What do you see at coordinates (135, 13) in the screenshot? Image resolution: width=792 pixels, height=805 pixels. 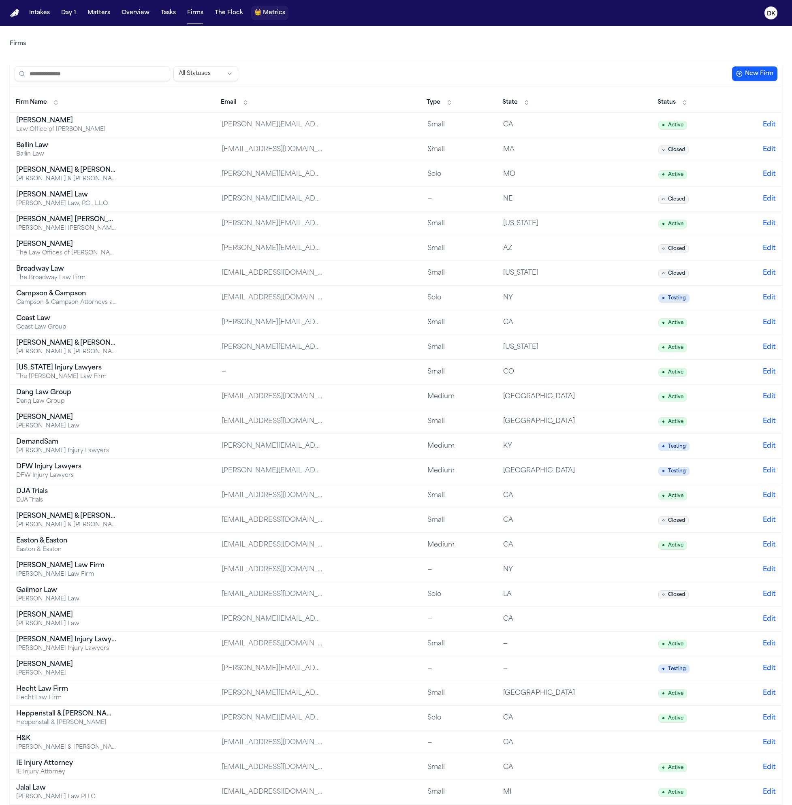 I see `a: Overview` at bounding box center [135, 13].